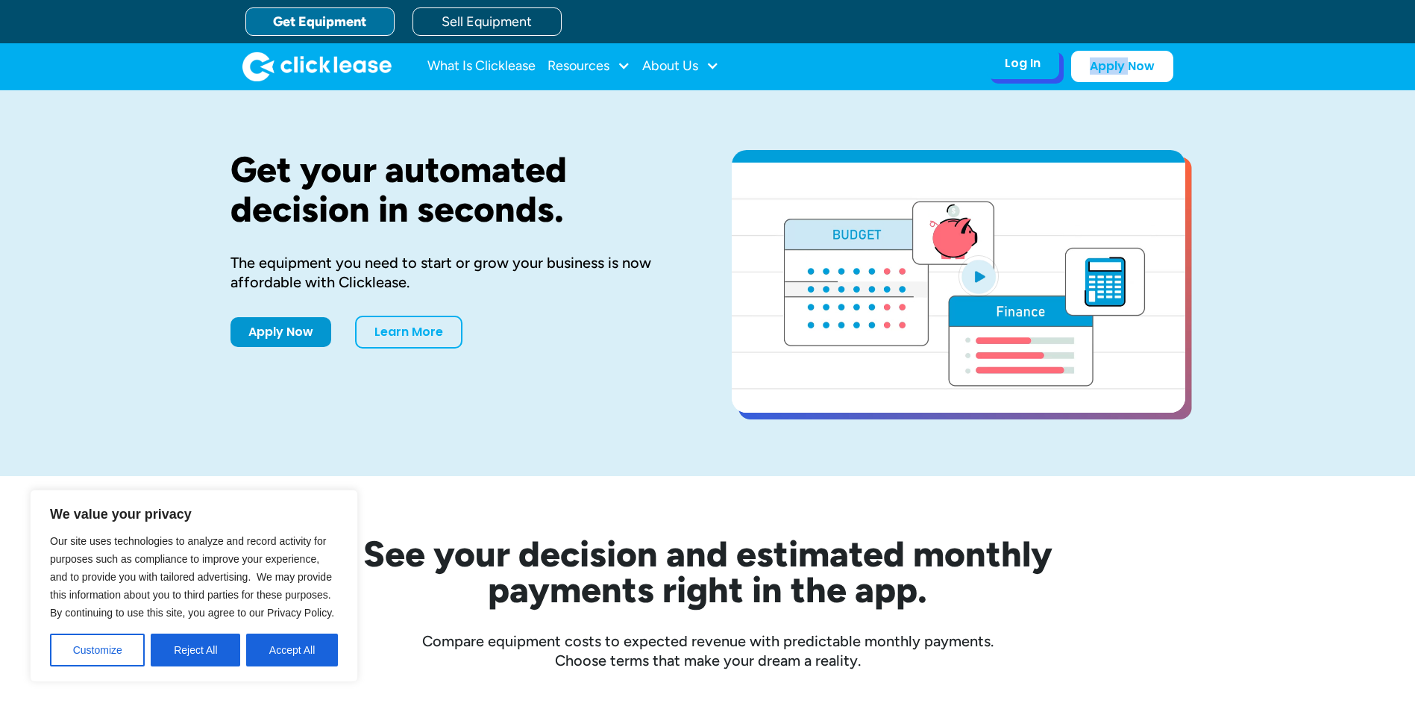 The width and height of the screenshot is (1415, 712). Describe the element at coordinates (457, 190) in the screenshot. I see `h1: Get your automated decision in seconds.` at that location.